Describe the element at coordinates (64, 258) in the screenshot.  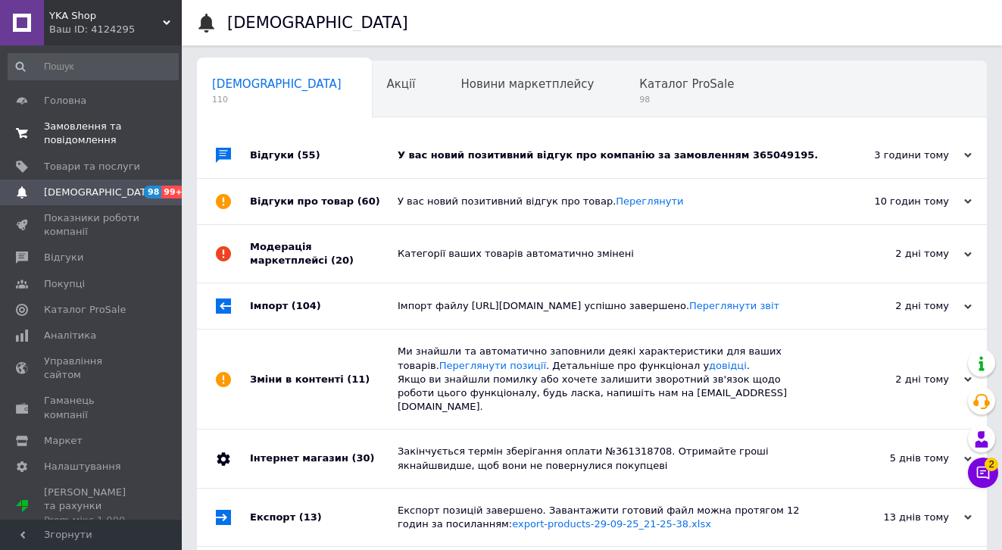
I see `span: Відгуки` at that location.